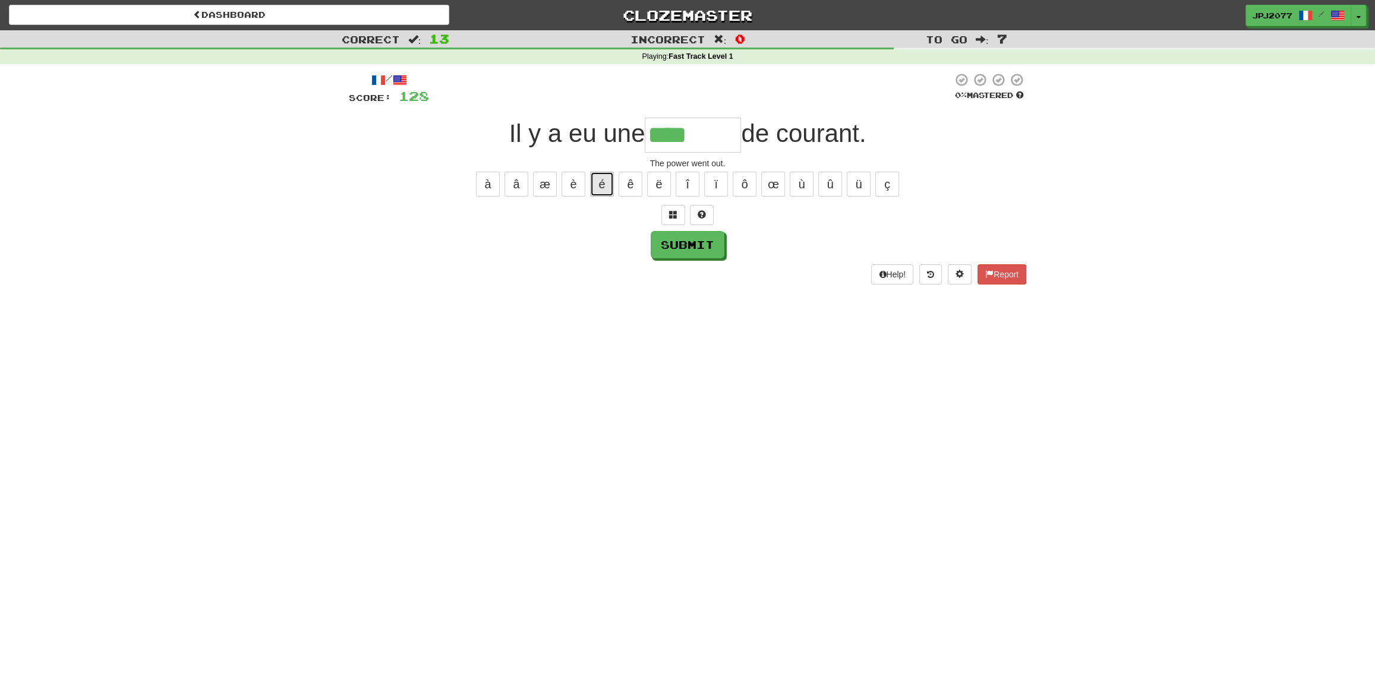 This screenshot has width=1375, height=686. I want to click on button: Report, so click(1001, 274).